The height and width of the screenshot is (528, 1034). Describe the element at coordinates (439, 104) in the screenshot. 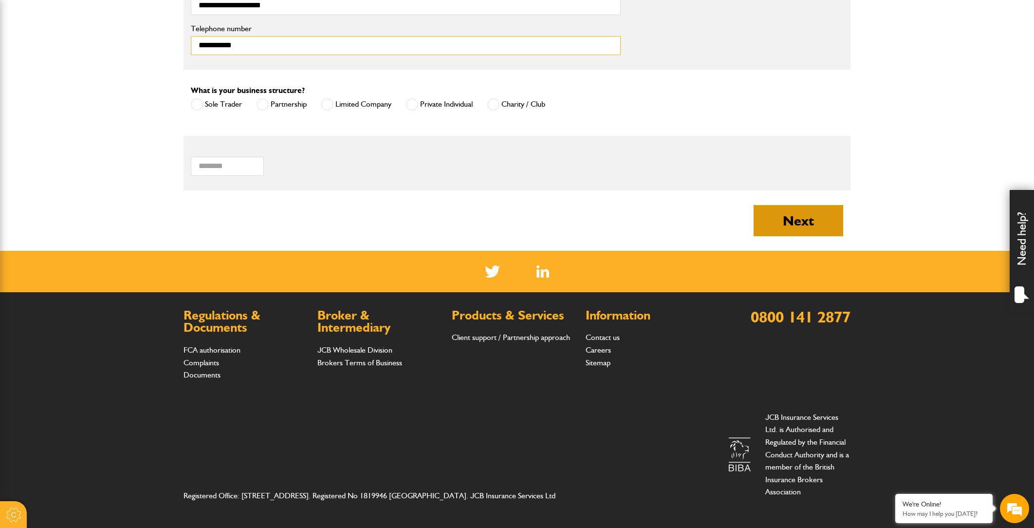

I see `label: Private Individual` at that location.